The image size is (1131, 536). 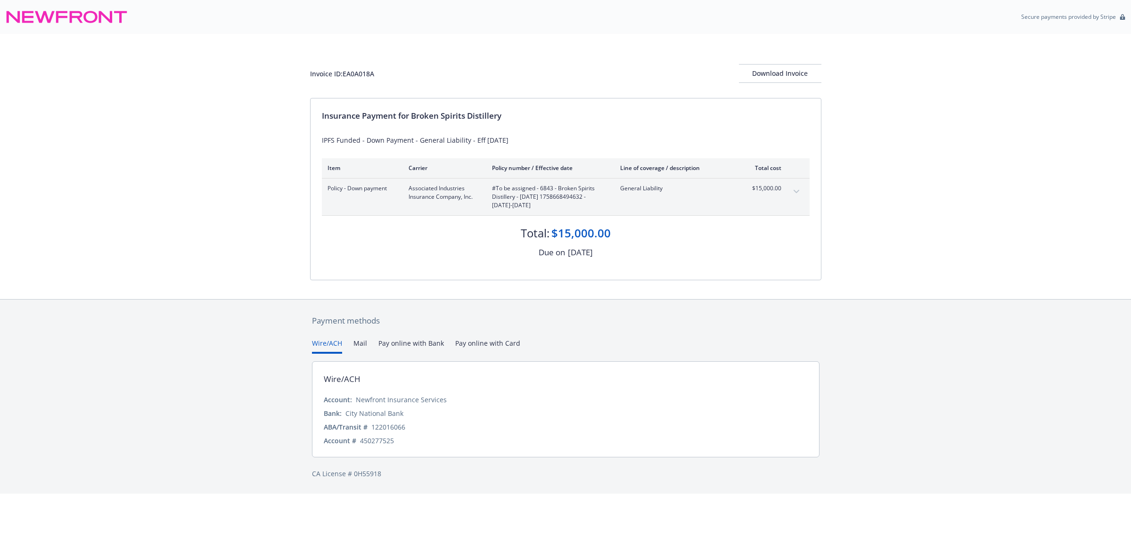 What do you see at coordinates (340, 441) in the screenshot?
I see `div: Account #` at bounding box center [340, 441].